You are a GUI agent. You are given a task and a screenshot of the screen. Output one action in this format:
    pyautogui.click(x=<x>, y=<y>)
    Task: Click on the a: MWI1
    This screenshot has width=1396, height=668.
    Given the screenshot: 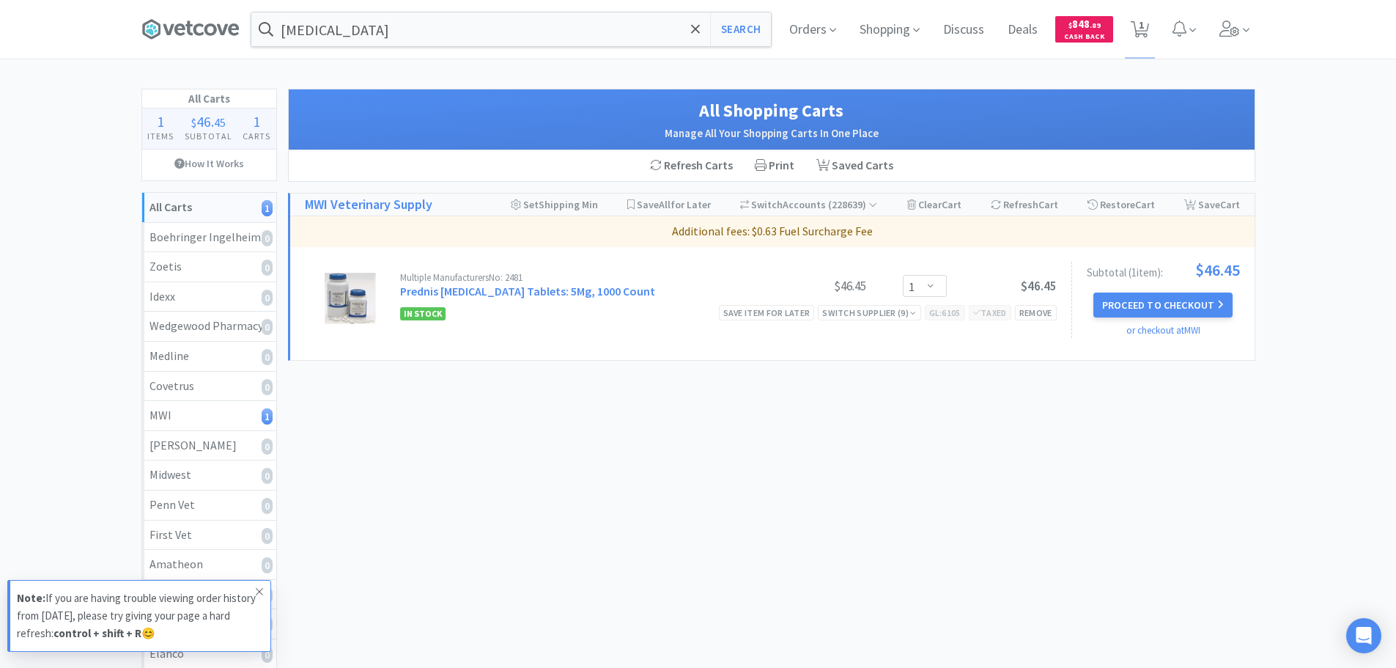 What is the action you would take?
    pyautogui.click(x=209, y=415)
    